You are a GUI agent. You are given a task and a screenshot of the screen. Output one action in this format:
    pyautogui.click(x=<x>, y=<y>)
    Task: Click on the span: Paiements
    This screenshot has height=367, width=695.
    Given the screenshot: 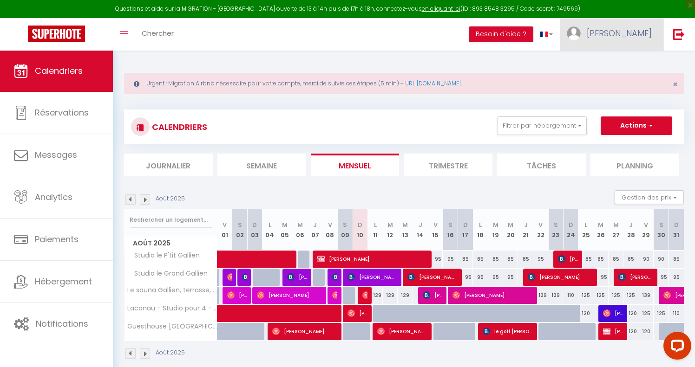 What is the action you would take?
    pyautogui.click(x=57, y=239)
    